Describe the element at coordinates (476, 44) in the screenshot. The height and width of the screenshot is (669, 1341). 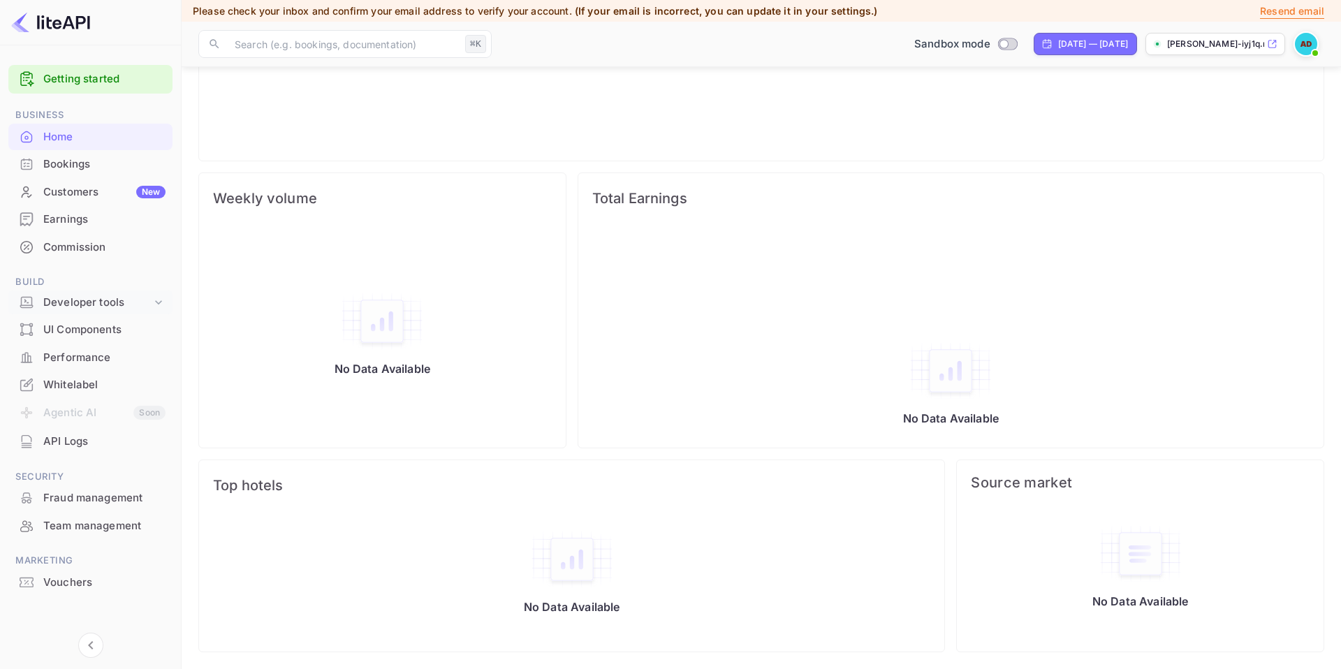
I see `div: ⌘K` at that location.